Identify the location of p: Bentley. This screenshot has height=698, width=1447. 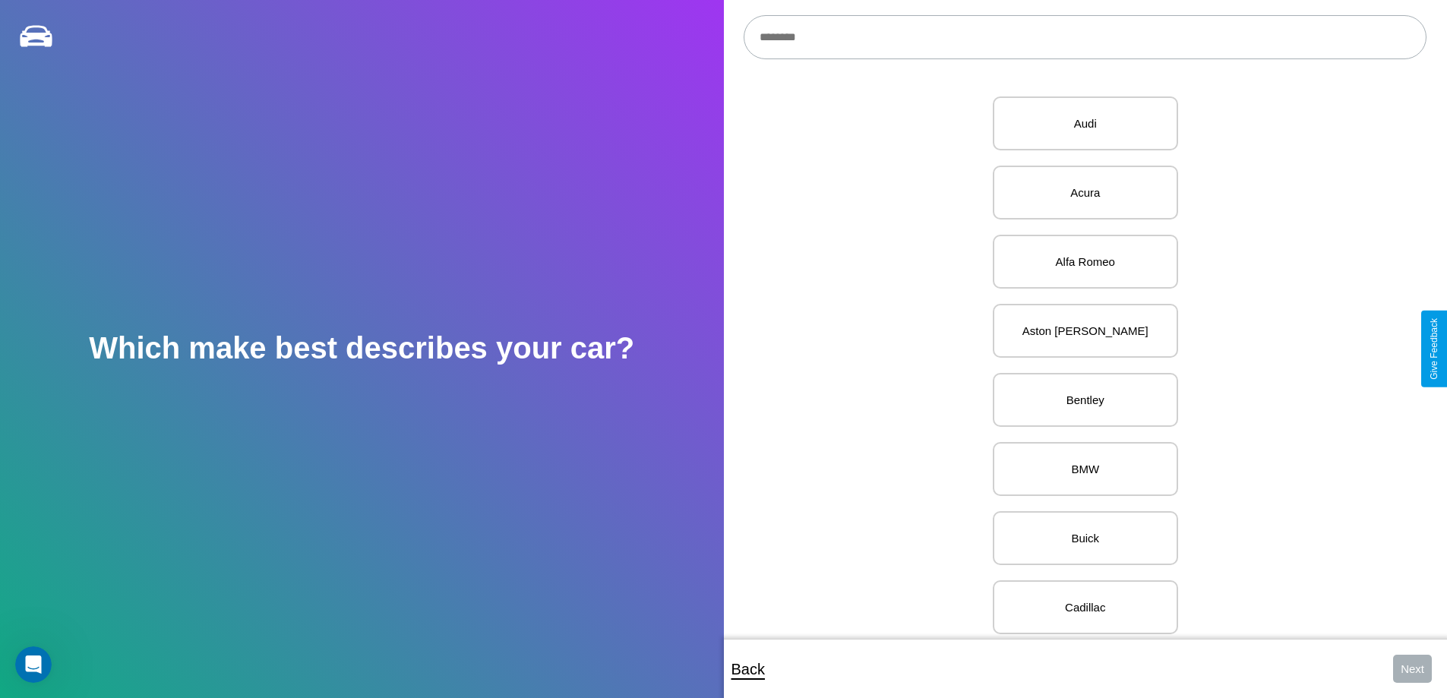
(1085, 399).